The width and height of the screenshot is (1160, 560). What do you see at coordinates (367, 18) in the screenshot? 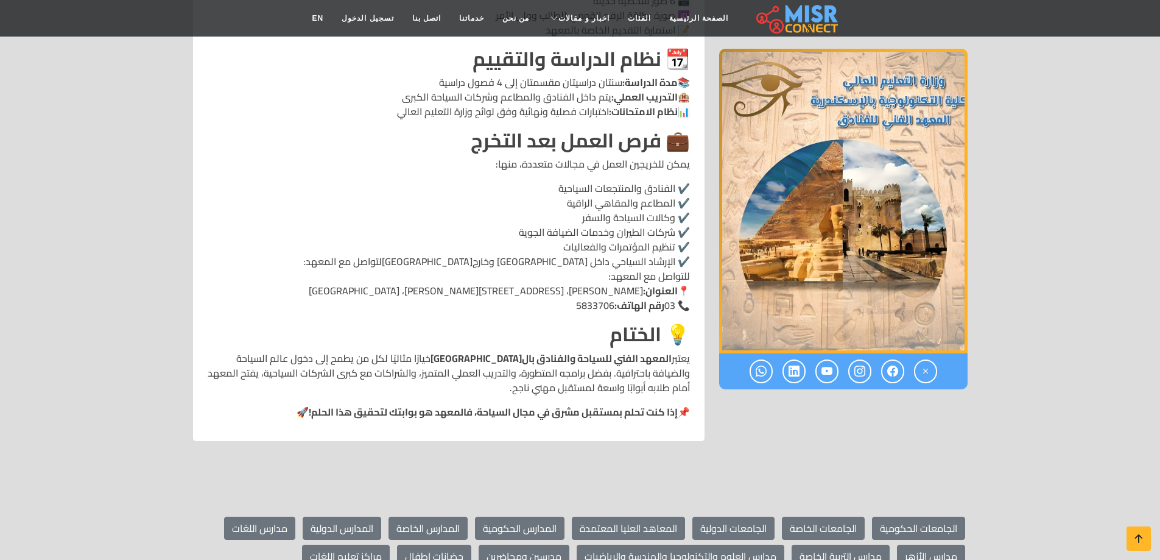
I see `a: تسجيل الدخول` at bounding box center [367, 18].